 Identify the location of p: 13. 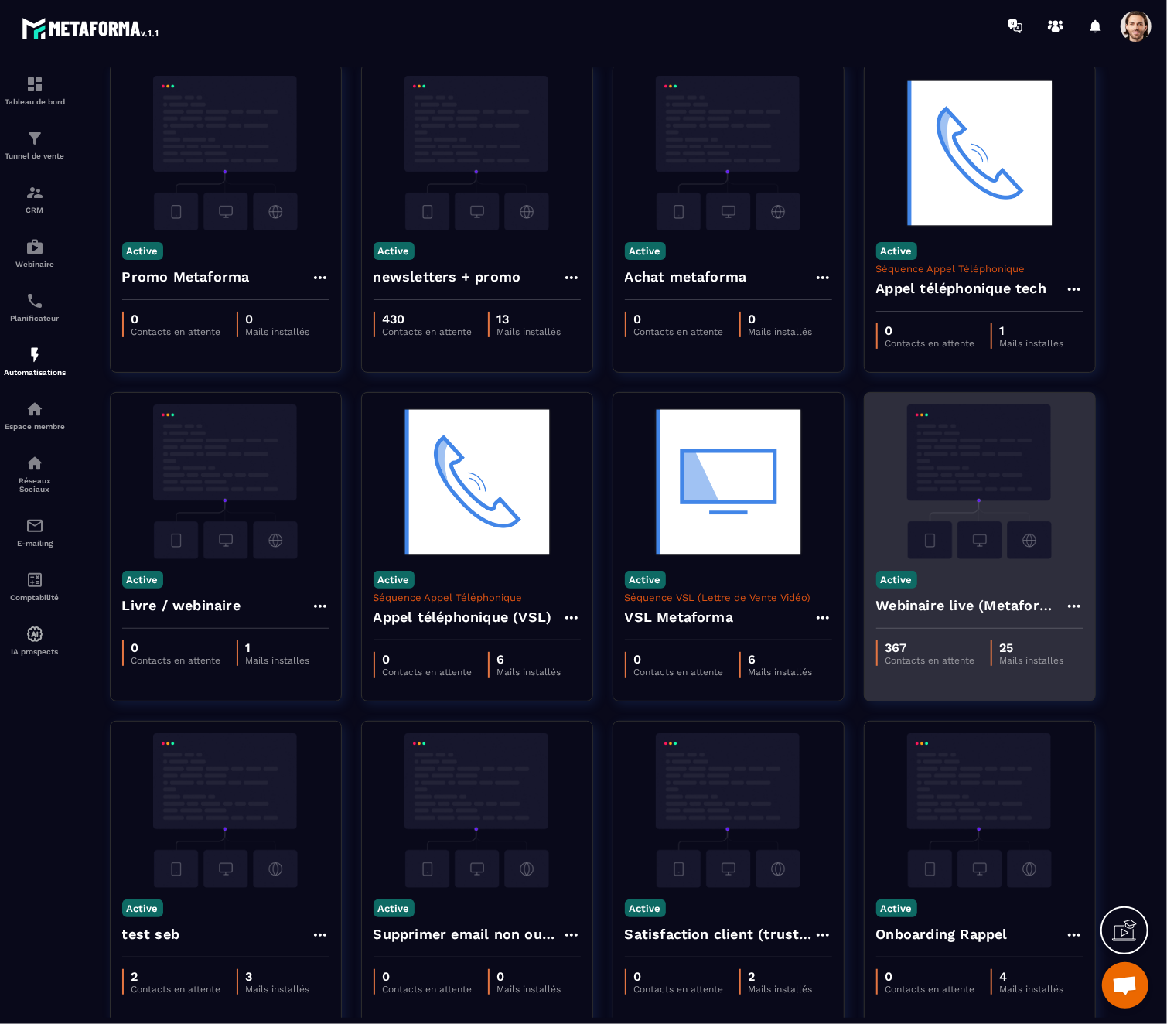
(529, 319).